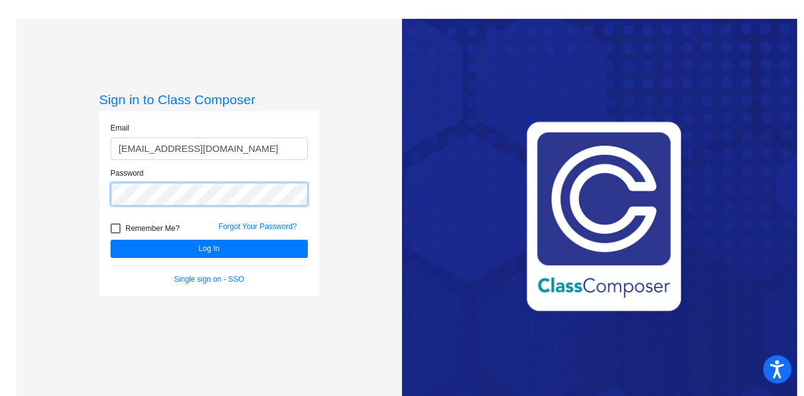  What do you see at coordinates (258, 227) in the screenshot?
I see `a: Forgot Your Password?` at bounding box center [258, 227].